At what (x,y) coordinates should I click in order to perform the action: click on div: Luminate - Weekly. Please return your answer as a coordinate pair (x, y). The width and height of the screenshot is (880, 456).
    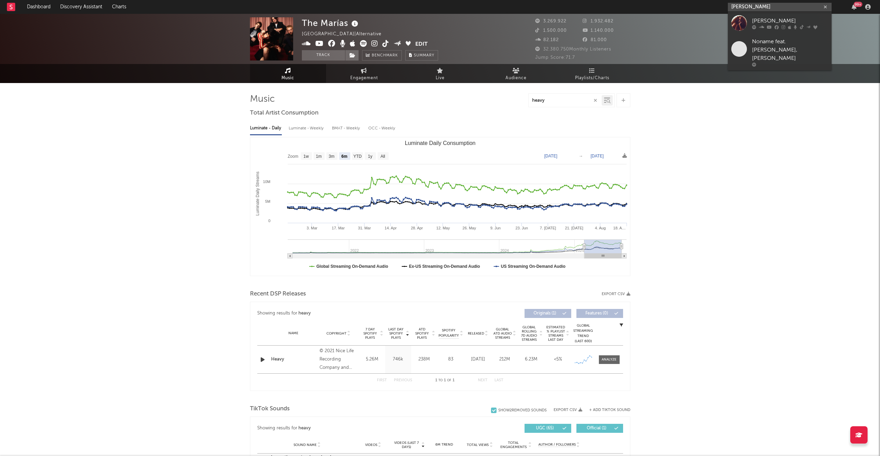
    Looking at the image, I should click on (307, 128).